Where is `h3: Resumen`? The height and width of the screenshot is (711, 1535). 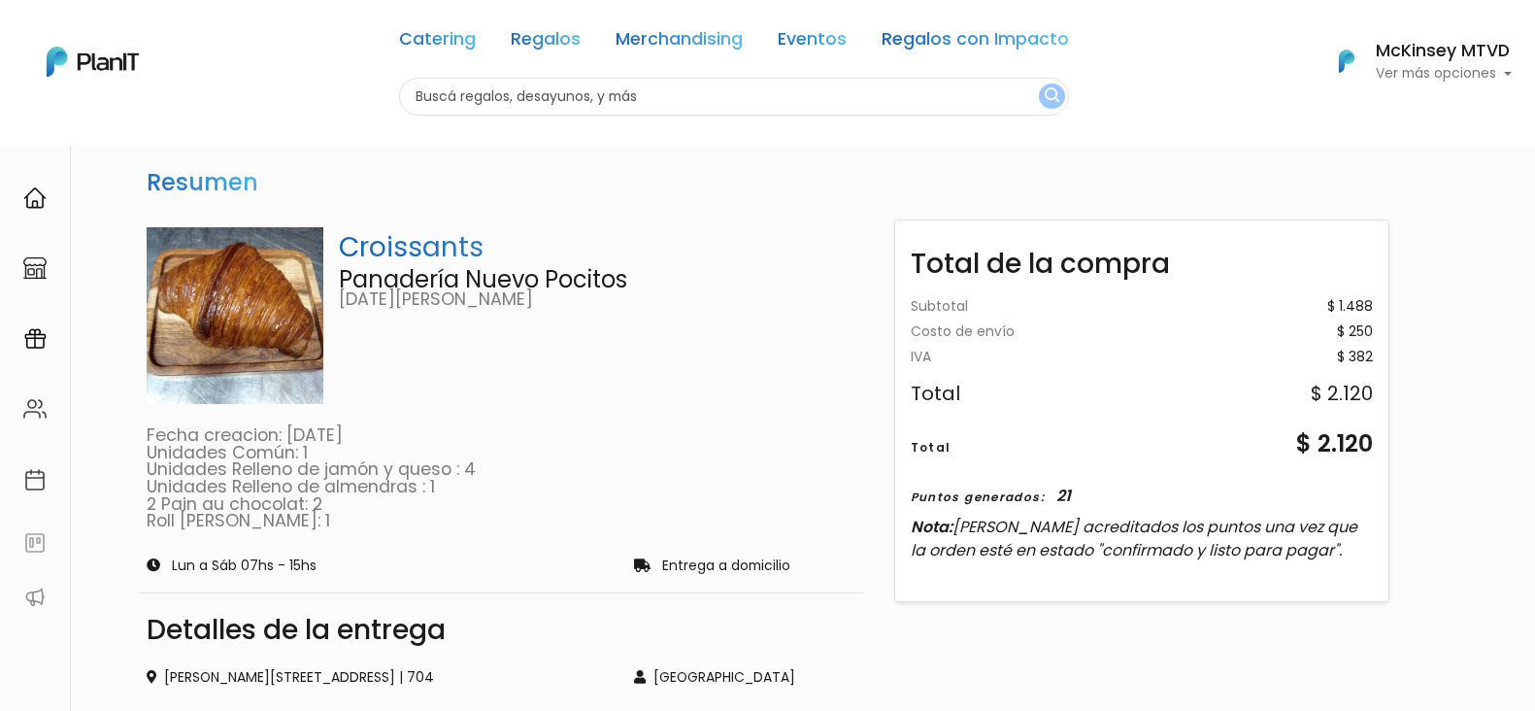 h3: Resumen is located at coordinates (202, 183).